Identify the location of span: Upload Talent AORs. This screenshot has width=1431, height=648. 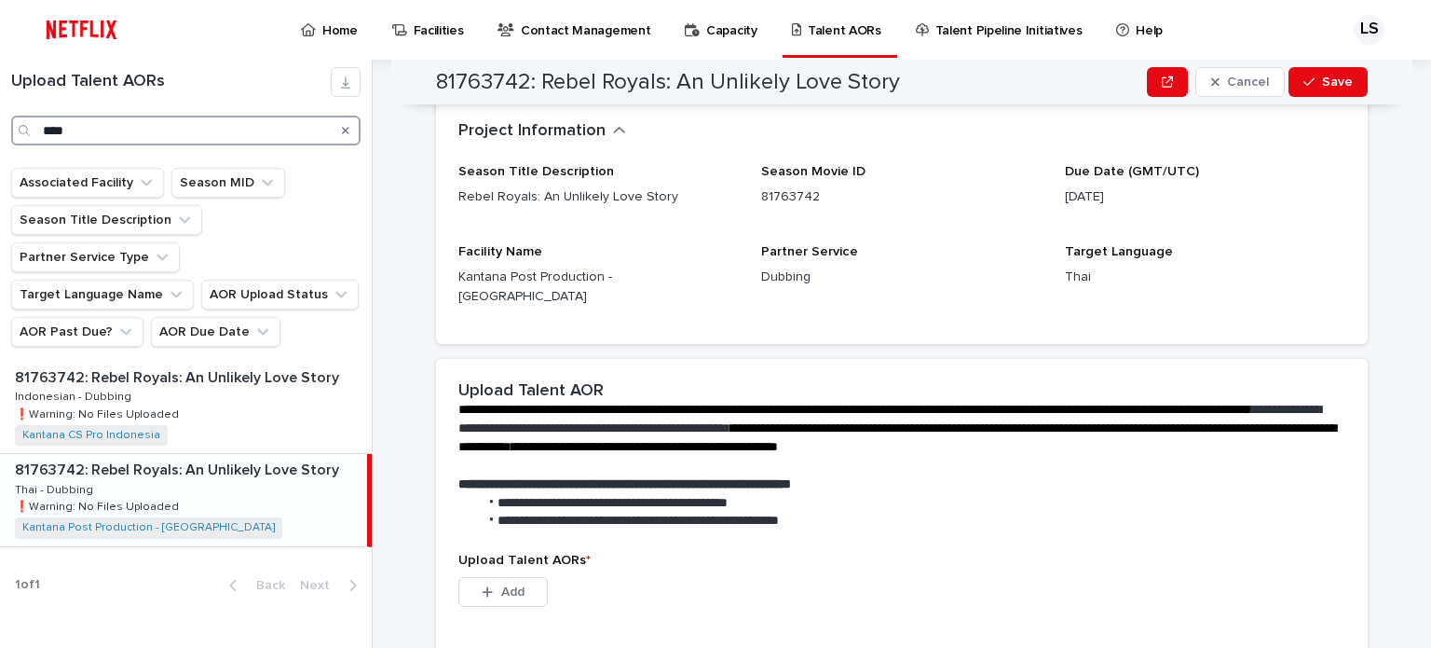
(525, 560).